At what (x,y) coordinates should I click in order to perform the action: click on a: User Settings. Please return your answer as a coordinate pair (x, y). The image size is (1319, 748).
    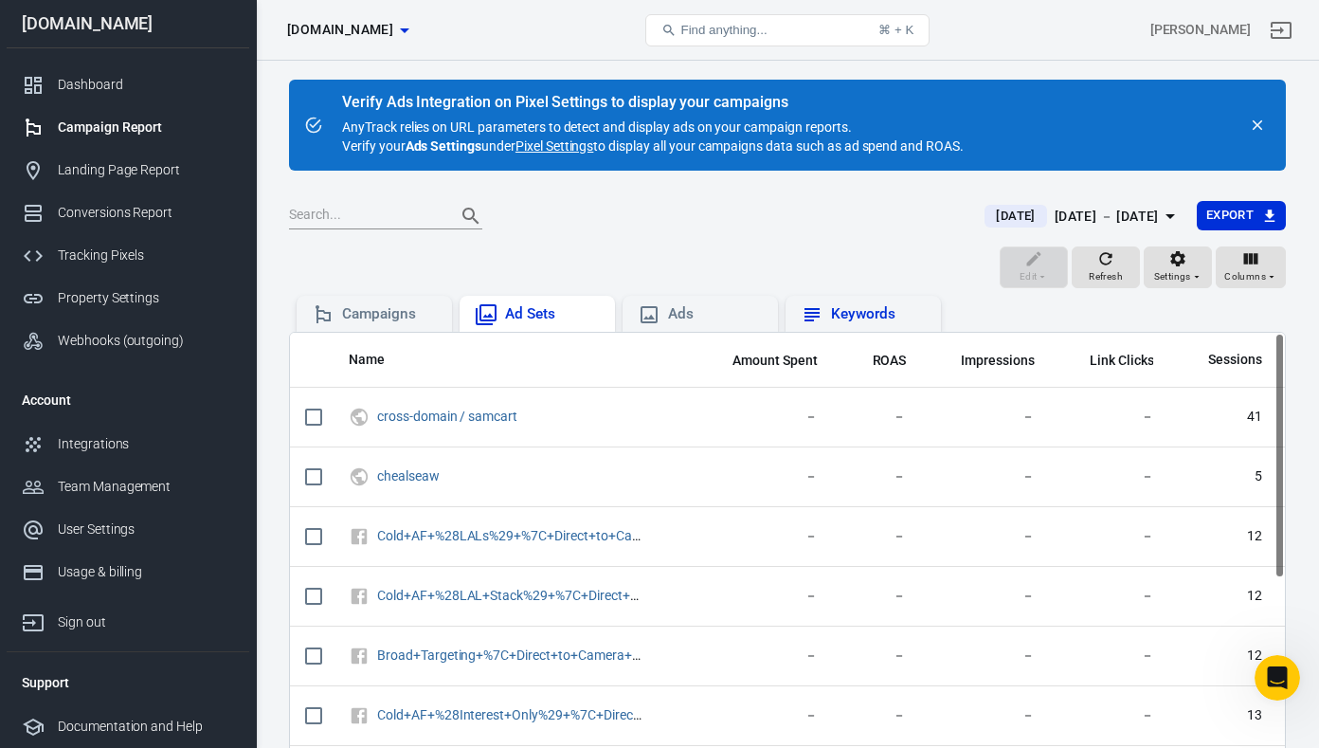
    Looking at the image, I should click on (128, 529).